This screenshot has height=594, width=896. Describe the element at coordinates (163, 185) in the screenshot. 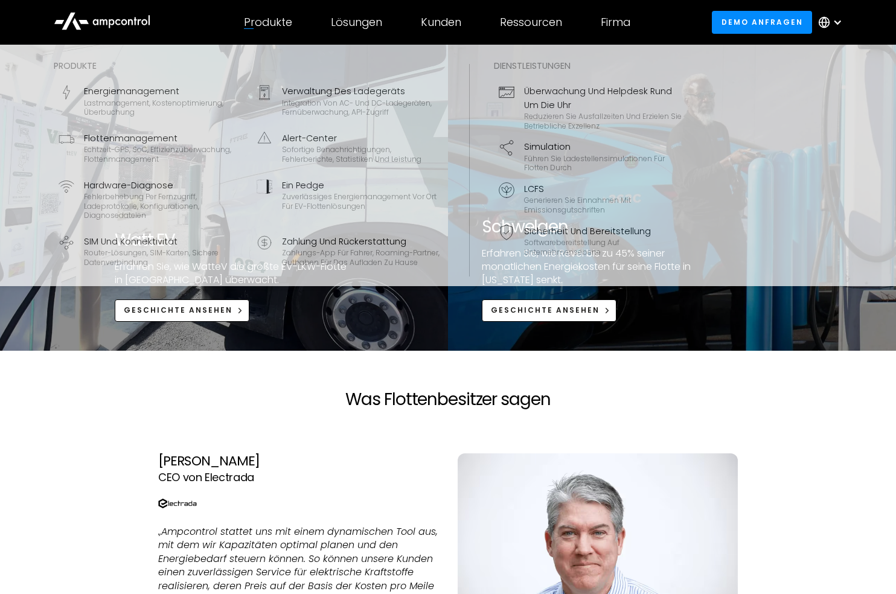

I see `div: Hardware-Diagnose` at that location.